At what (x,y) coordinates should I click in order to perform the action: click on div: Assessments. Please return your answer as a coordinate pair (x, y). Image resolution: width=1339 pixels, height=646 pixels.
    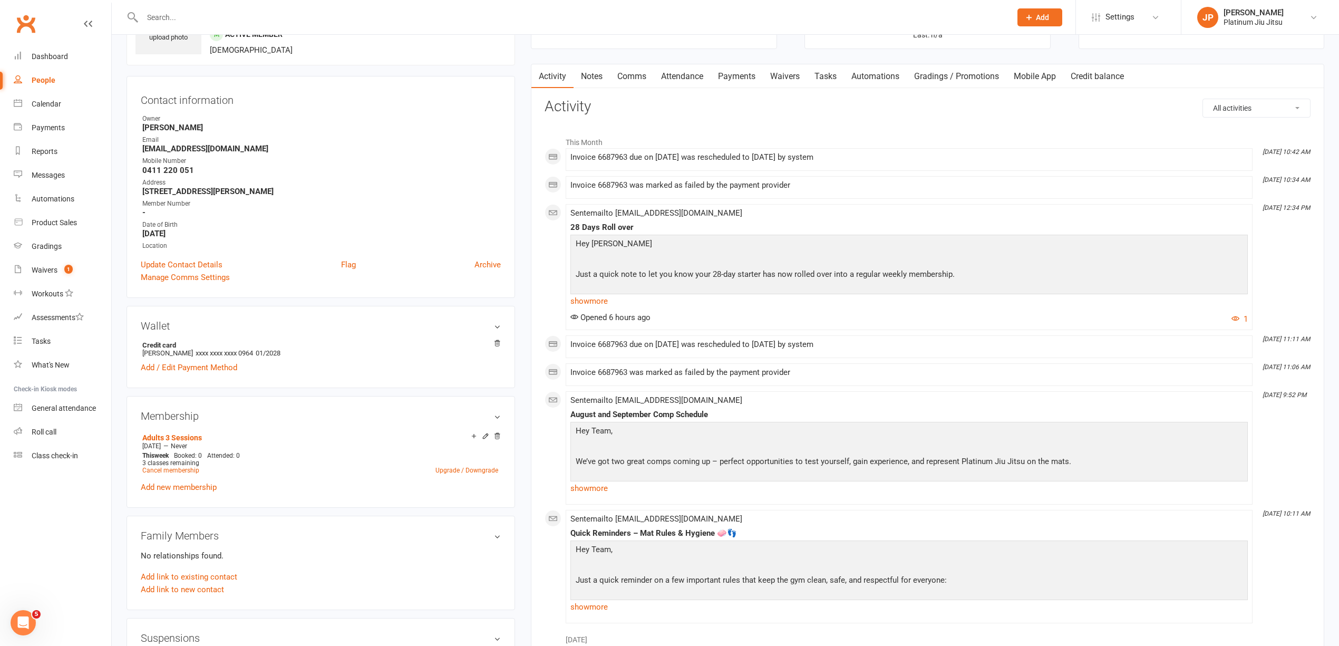
    Looking at the image, I should click on (57, 317).